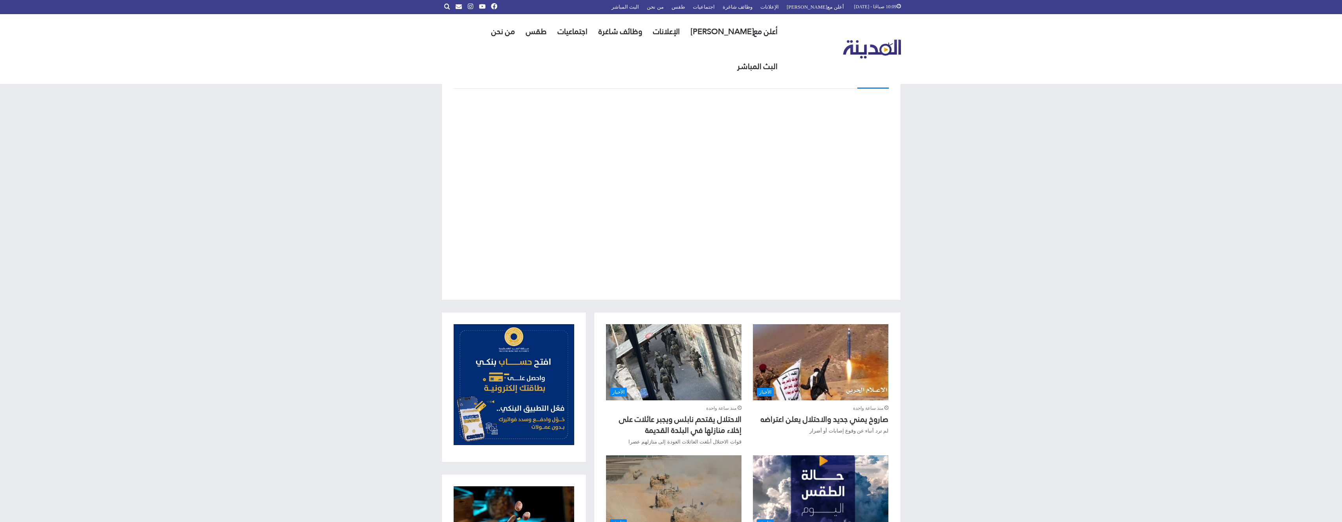  Describe the element at coordinates (536, 31) in the screenshot. I see `a: طقس` at that location.